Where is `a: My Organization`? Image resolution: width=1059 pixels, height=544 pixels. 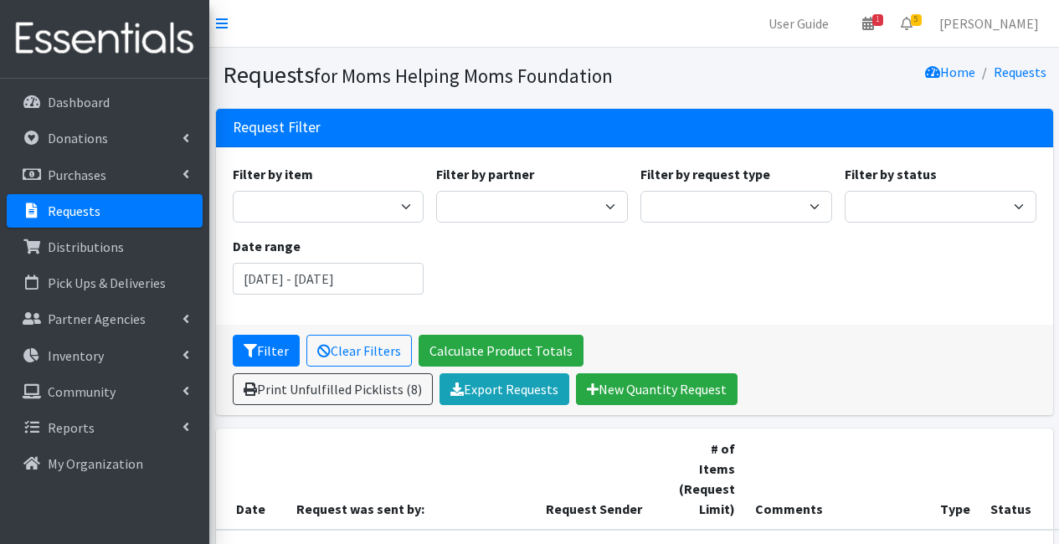
a: My Organization is located at coordinates (105, 464).